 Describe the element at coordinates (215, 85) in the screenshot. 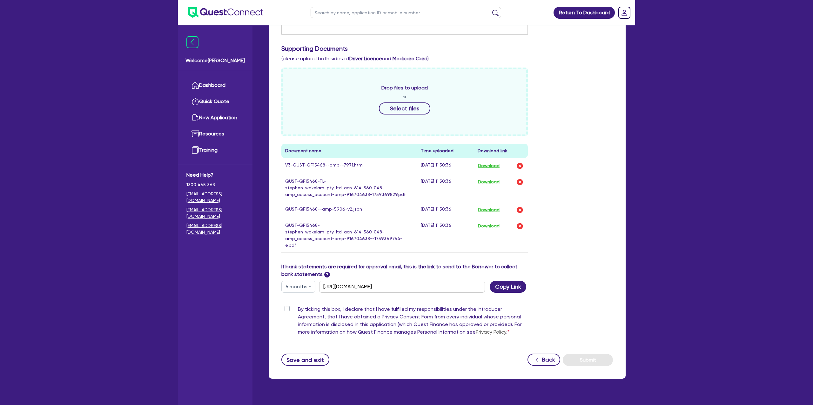

I see `a: Dashboard` at that location.